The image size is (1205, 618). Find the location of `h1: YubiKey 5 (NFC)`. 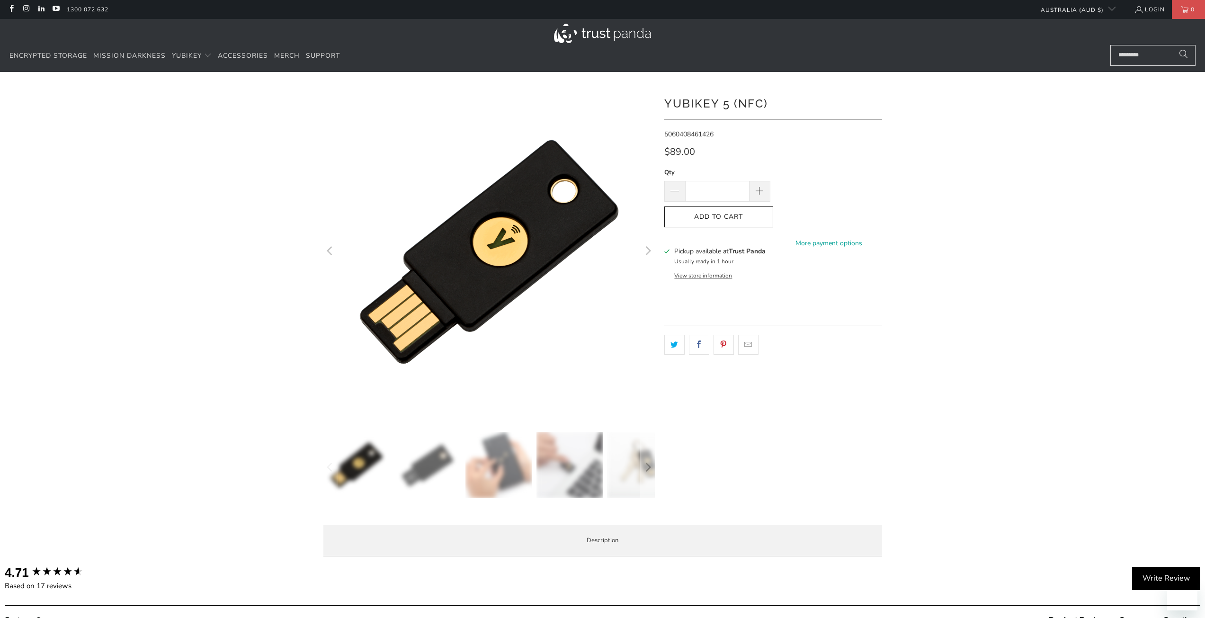

h1: YubiKey 5 (NFC) is located at coordinates (773, 103).